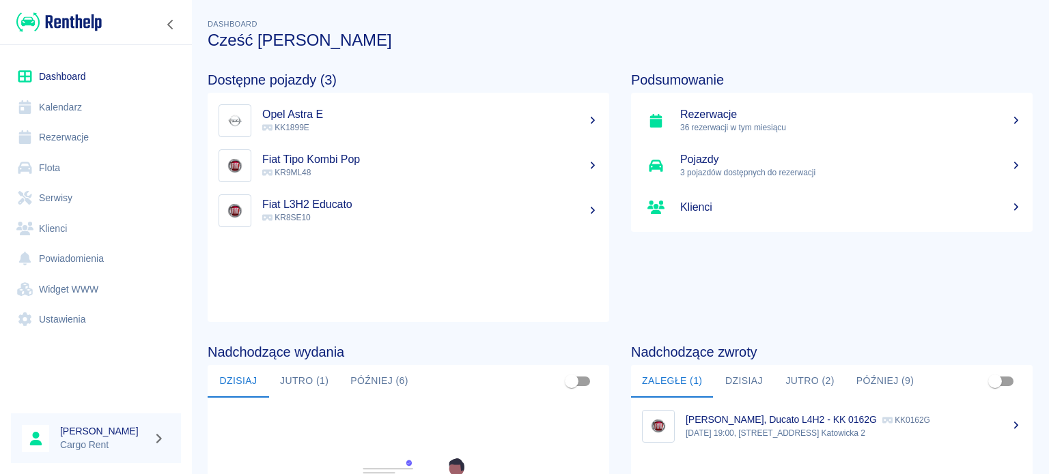 Image resolution: width=1049 pixels, height=474 pixels. Describe the element at coordinates (408, 166) in the screenshot. I see `a: ImageFiat Tipo Kombi Pop KR9ML48` at that location.